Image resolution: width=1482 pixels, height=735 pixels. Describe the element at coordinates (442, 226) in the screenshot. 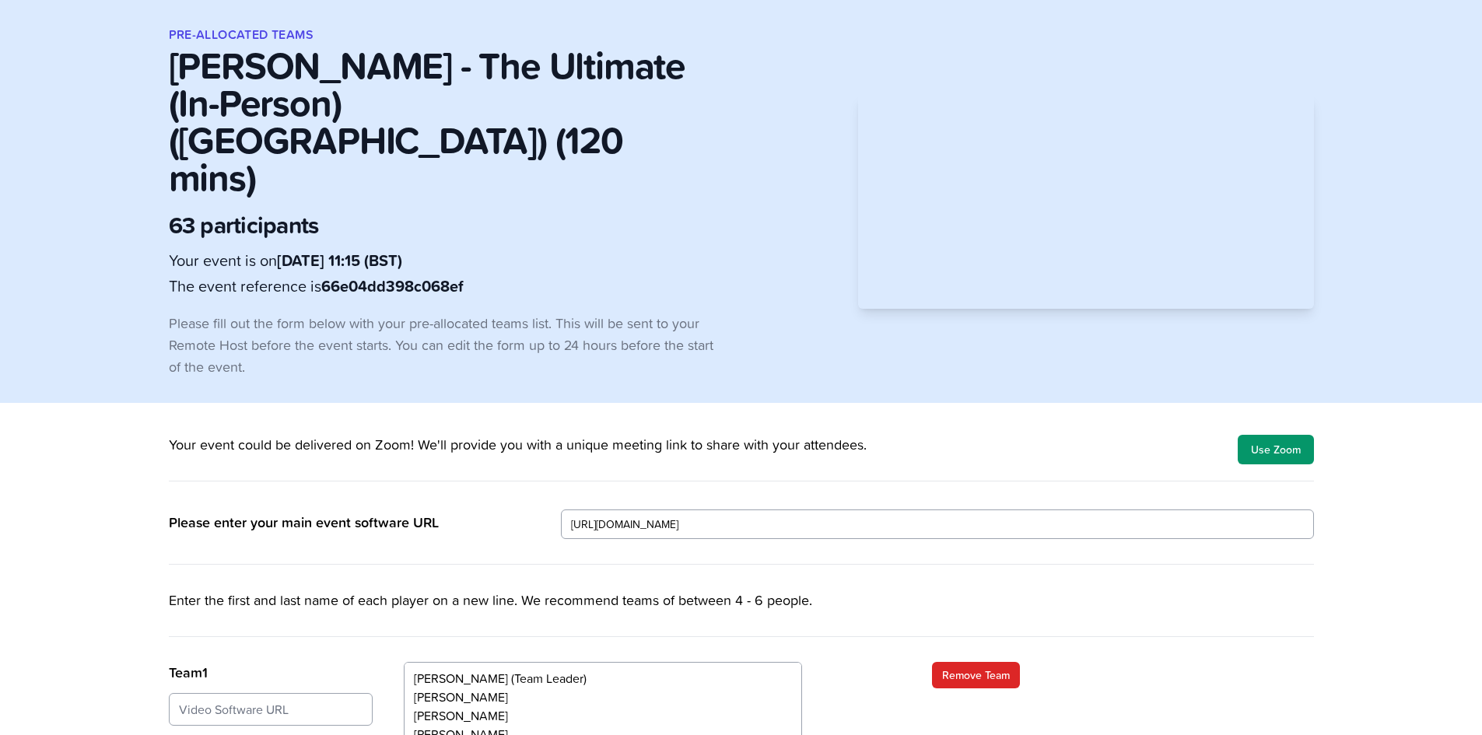

I see `p: 63 participants` at that location.